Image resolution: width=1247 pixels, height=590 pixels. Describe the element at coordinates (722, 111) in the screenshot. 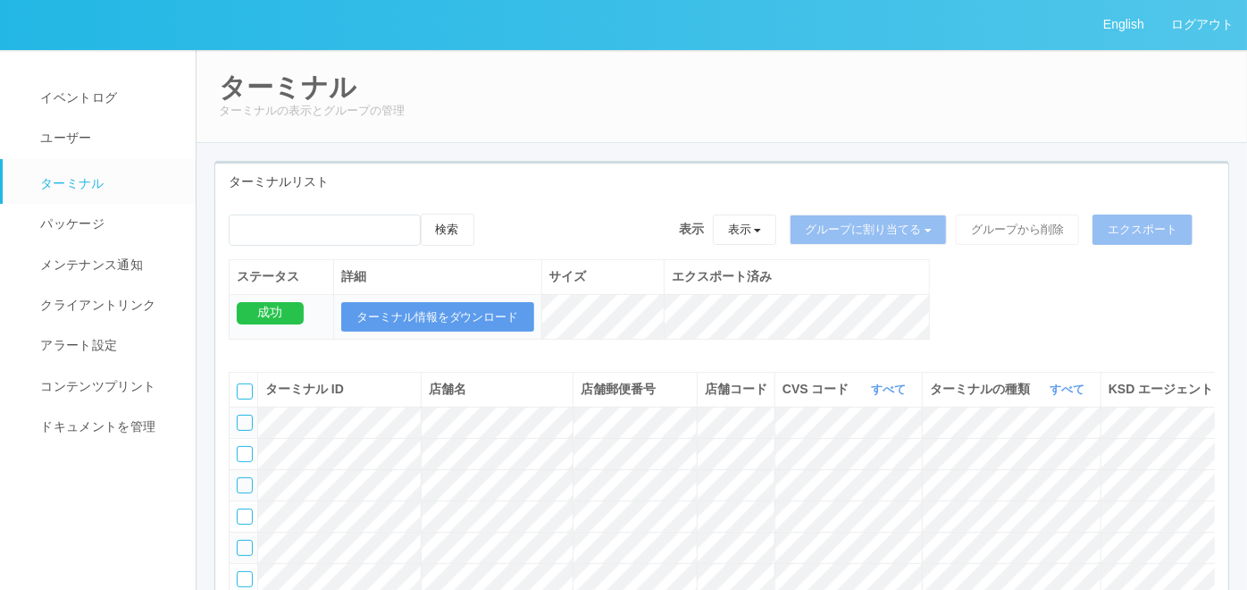

I see `p: ターミナルの表示とグループの管理` at that location.